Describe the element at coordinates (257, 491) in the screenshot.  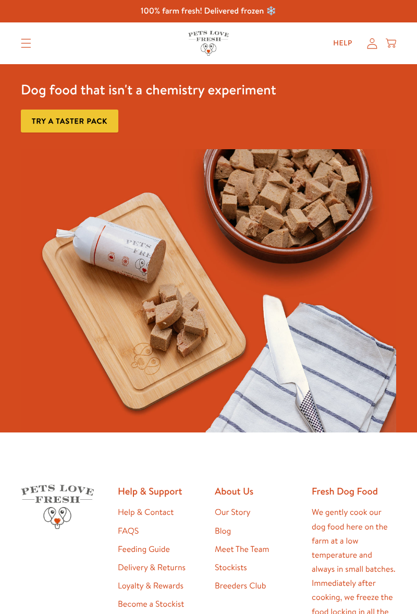
I see `h2: About Us` at that location.